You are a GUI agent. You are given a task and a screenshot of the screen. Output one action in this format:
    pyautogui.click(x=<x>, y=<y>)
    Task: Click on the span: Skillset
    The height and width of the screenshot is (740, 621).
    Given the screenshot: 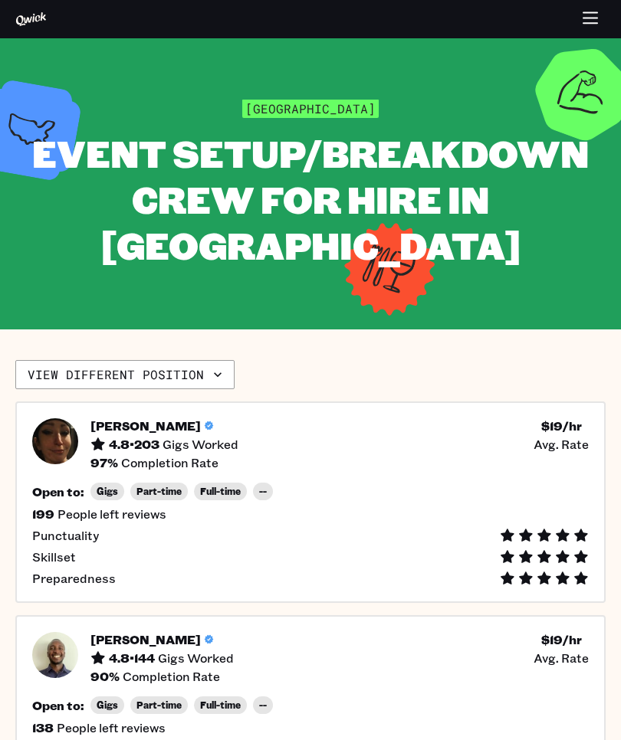 What is the action you would take?
    pyautogui.click(x=54, y=557)
    